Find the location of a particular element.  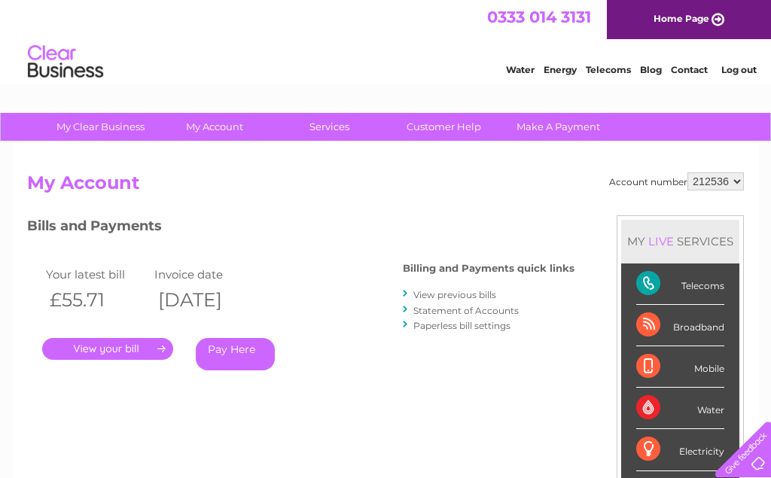

div: MY SERVICES is located at coordinates (680, 241).